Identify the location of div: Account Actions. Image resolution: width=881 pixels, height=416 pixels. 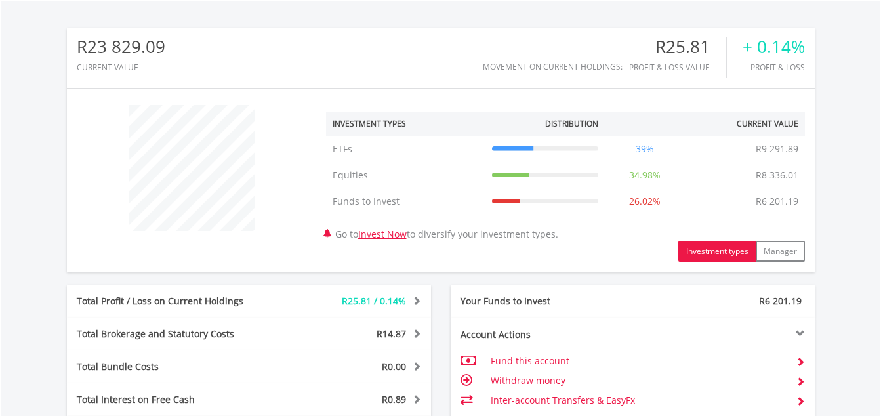
(542, 334).